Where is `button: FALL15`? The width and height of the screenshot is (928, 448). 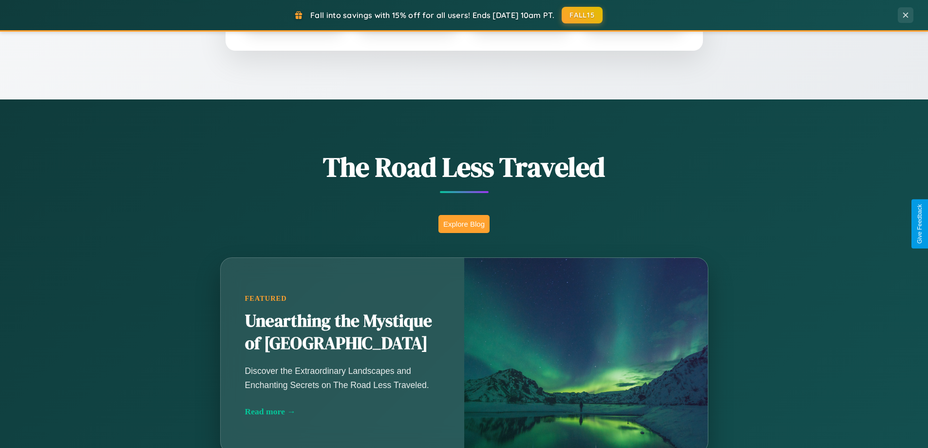 button: FALL15 is located at coordinates (582, 15).